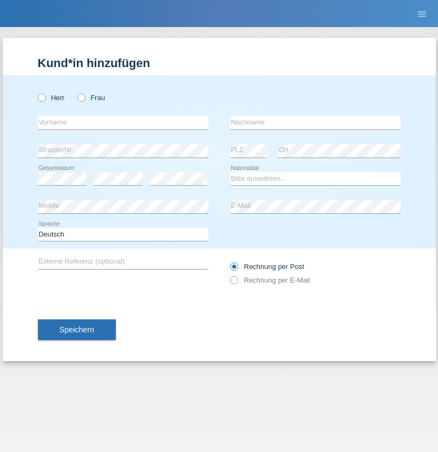  I want to click on span: Speichern, so click(77, 330).